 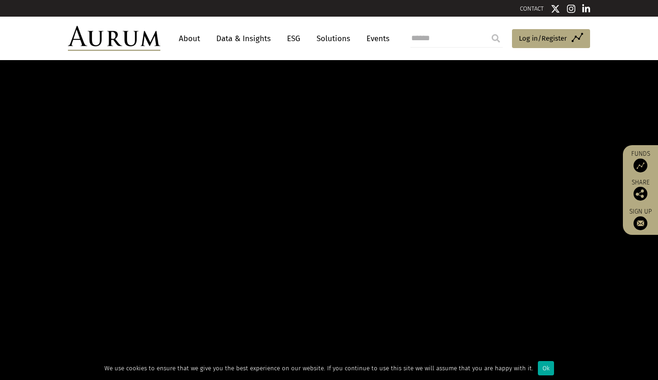 I want to click on a: ESG, so click(x=293, y=38).